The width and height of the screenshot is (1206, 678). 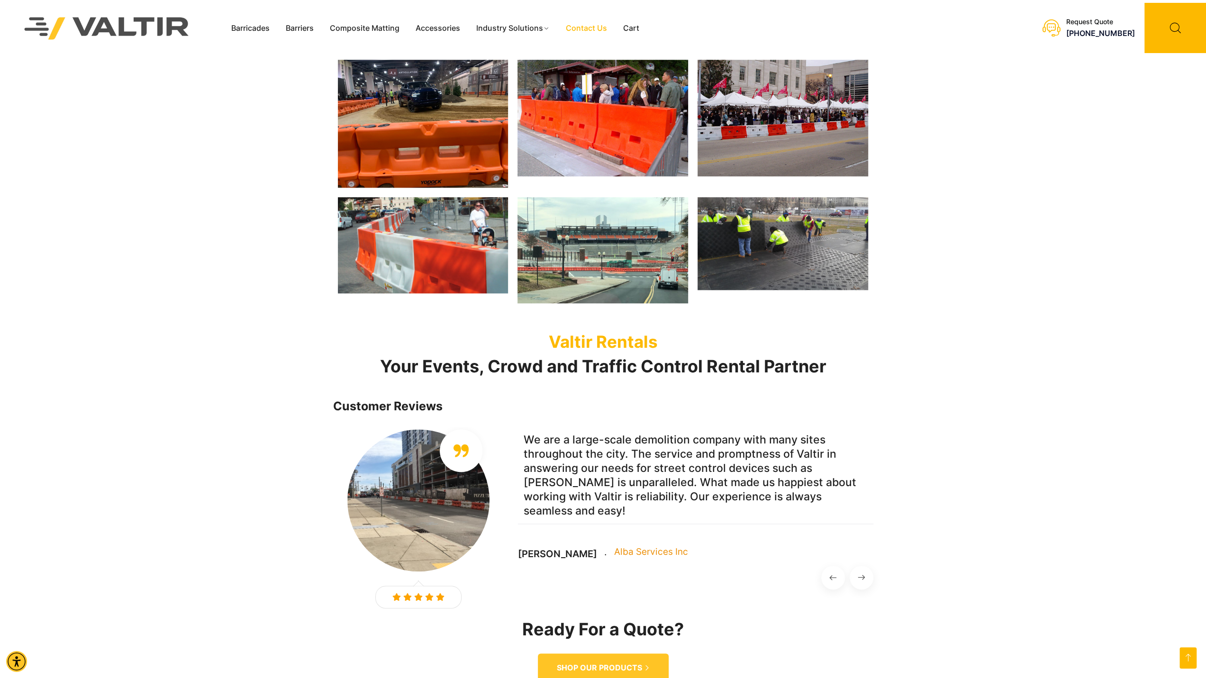 What do you see at coordinates (603, 342) in the screenshot?
I see `p: Valtir Rentals` at bounding box center [603, 342].